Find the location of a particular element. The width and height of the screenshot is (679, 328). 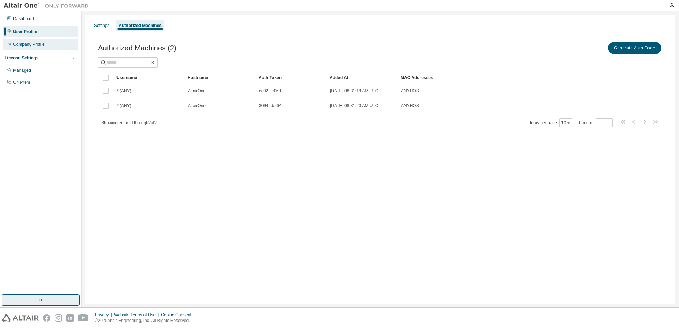

div: MAC Addresses is located at coordinates (495, 78).